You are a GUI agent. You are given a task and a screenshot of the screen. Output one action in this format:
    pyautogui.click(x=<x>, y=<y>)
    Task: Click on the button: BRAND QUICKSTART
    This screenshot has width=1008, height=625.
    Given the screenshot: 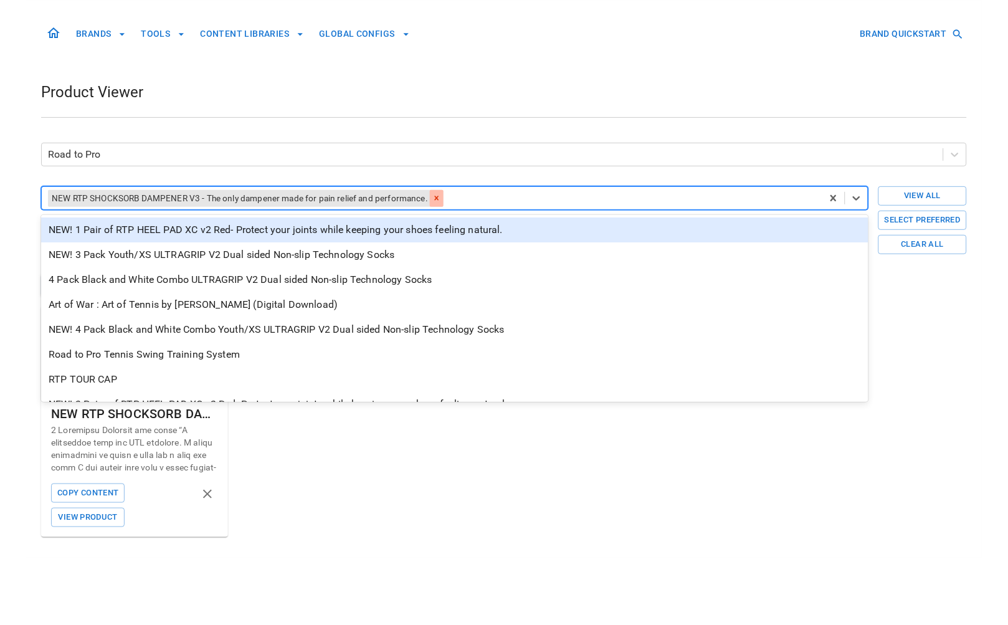 What is the action you would take?
    pyautogui.click(x=911, y=34)
    